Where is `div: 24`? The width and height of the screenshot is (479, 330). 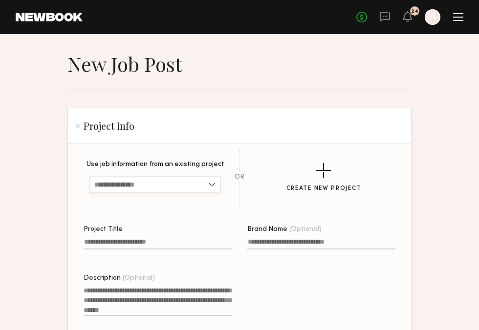 div: 24 is located at coordinates (414, 11).